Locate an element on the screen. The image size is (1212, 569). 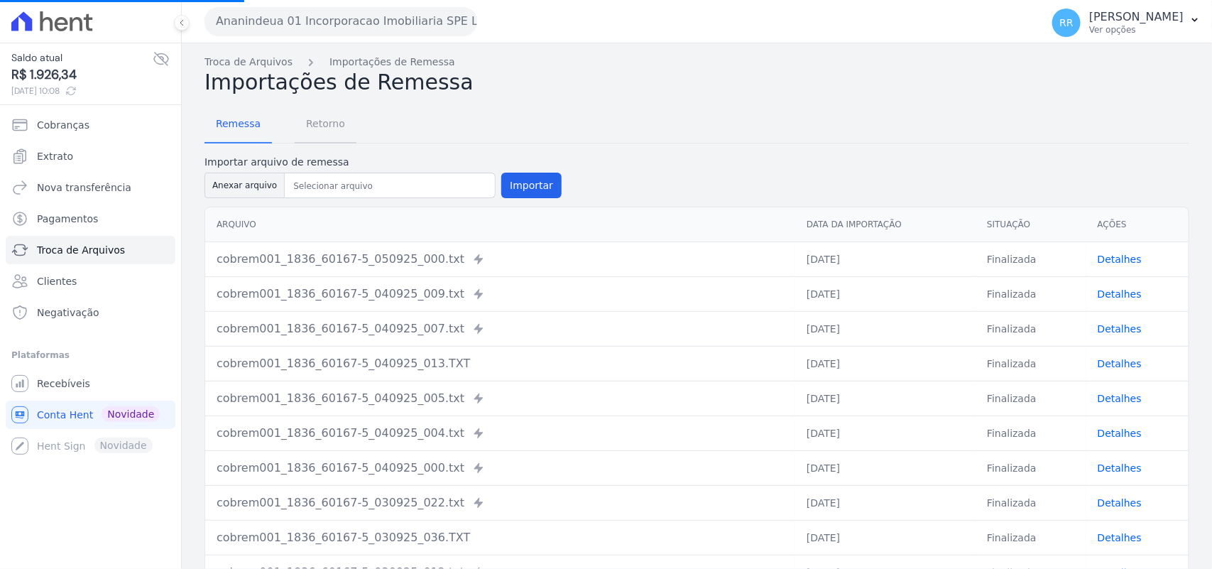
a: Remessa is located at coordinates (238, 125).